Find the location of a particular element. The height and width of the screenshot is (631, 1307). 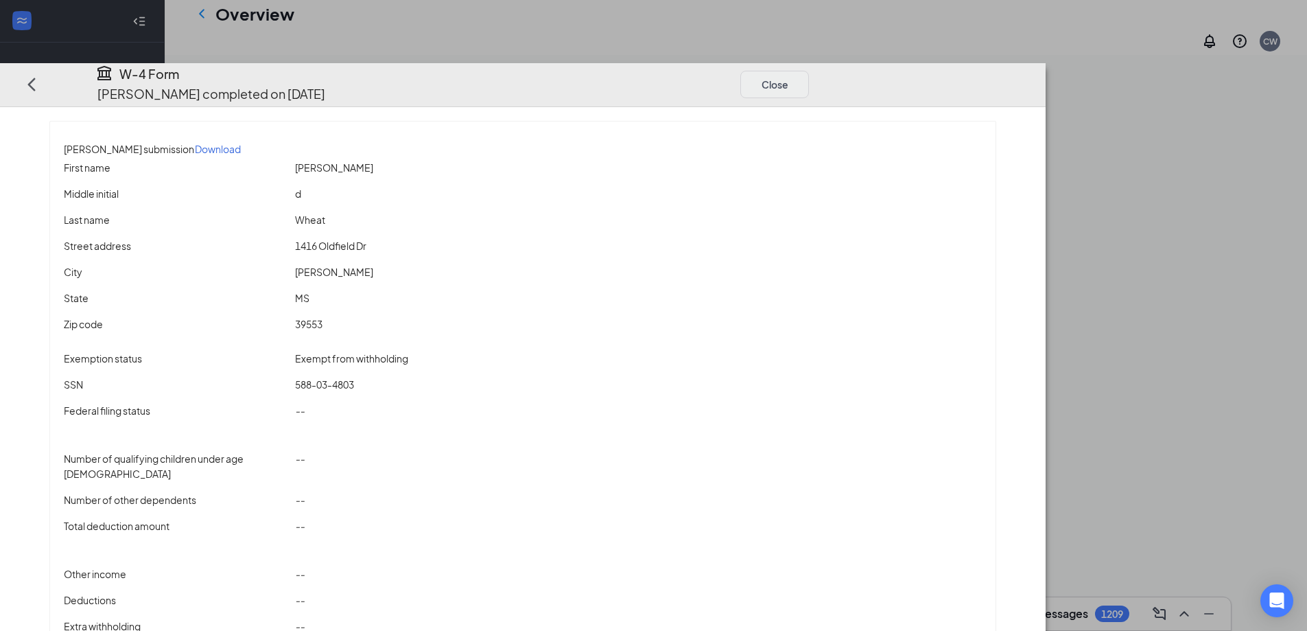

button: Close is located at coordinates (775, 84).